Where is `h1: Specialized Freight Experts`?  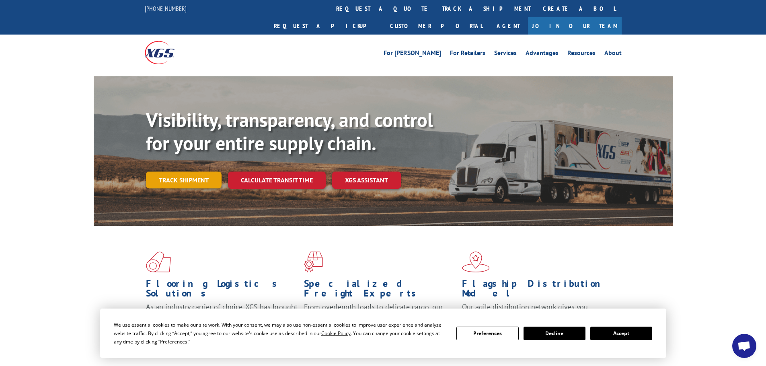 h1: Specialized Freight Experts is located at coordinates (380, 291).